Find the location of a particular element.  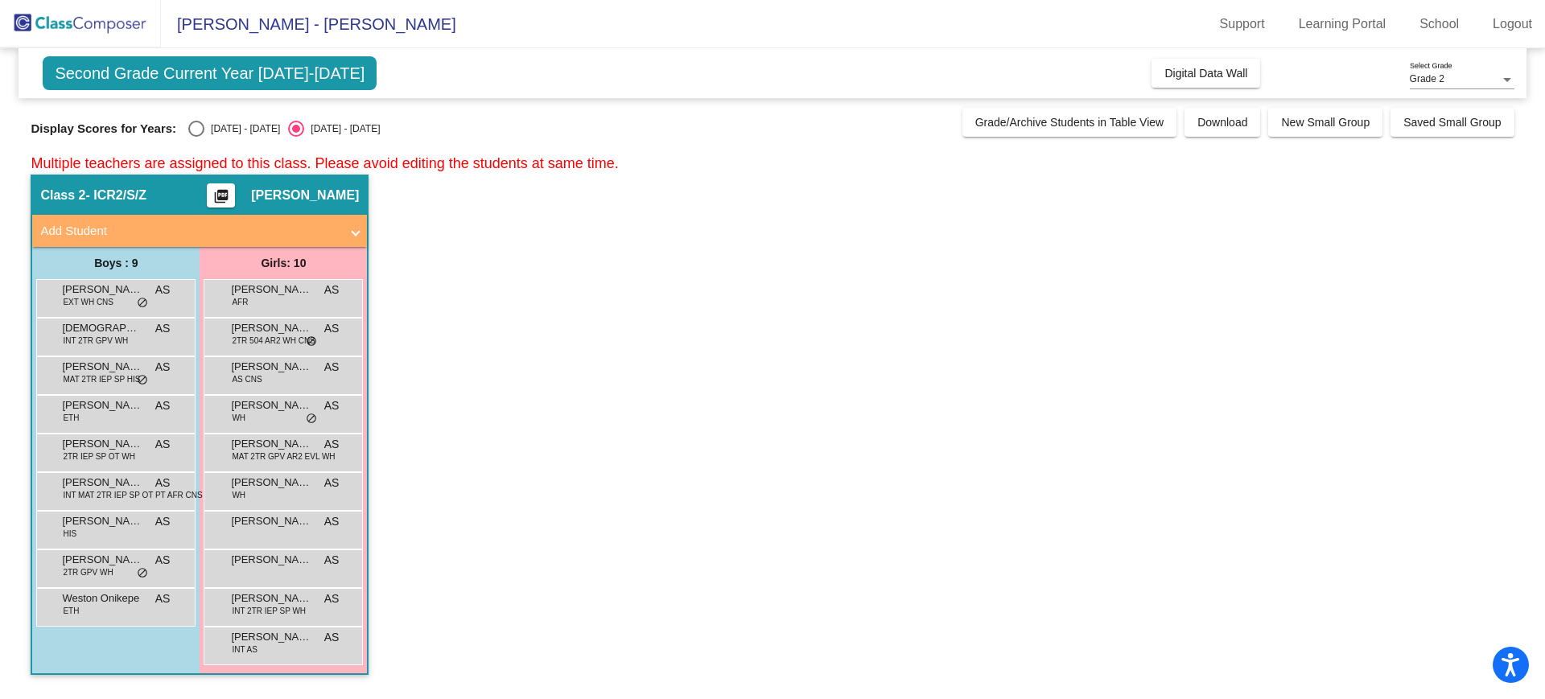

span: INT MAT 2TR IEP SP OT PT AFR CNS is located at coordinates (132, 495).